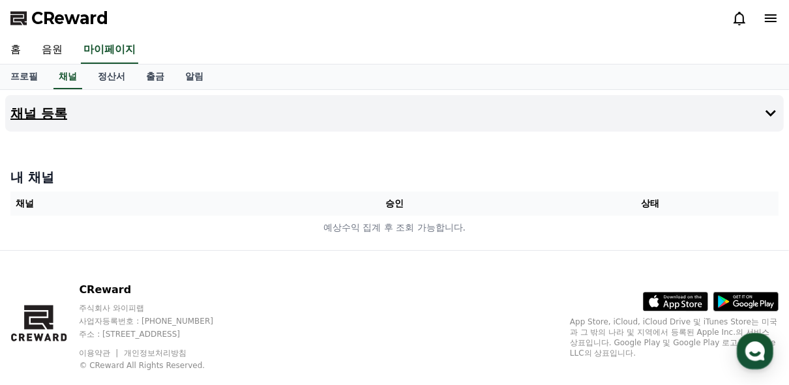 The height and width of the screenshot is (385, 789). Describe the element at coordinates (68, 77) in the screenshot. I see `a: 채널` at that location.